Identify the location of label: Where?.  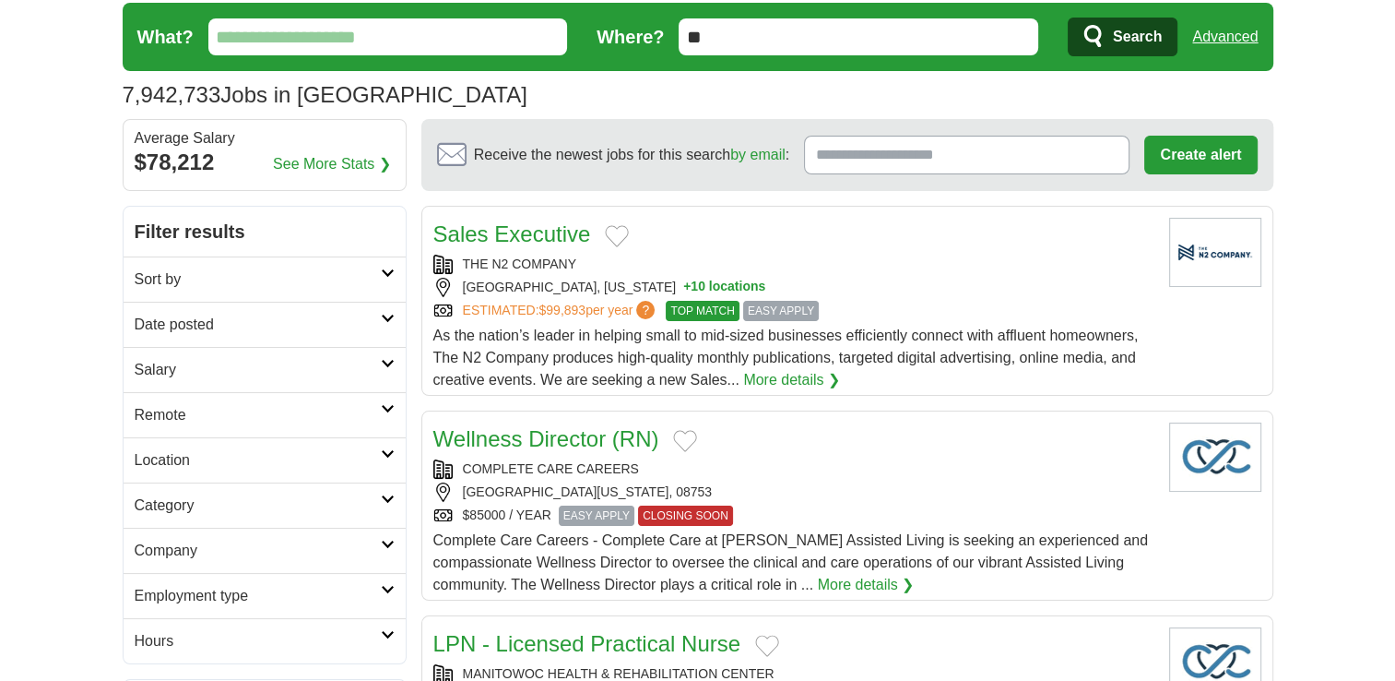
(630, 37).